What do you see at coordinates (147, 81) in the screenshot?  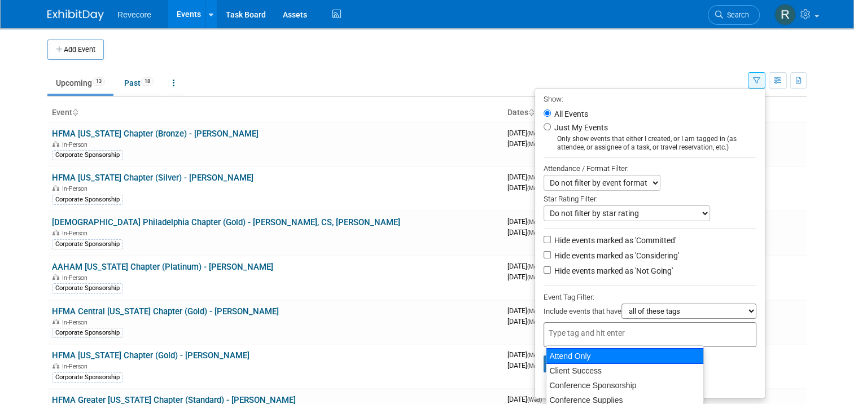 I see `span: 18` at bounding box center [147, 81].